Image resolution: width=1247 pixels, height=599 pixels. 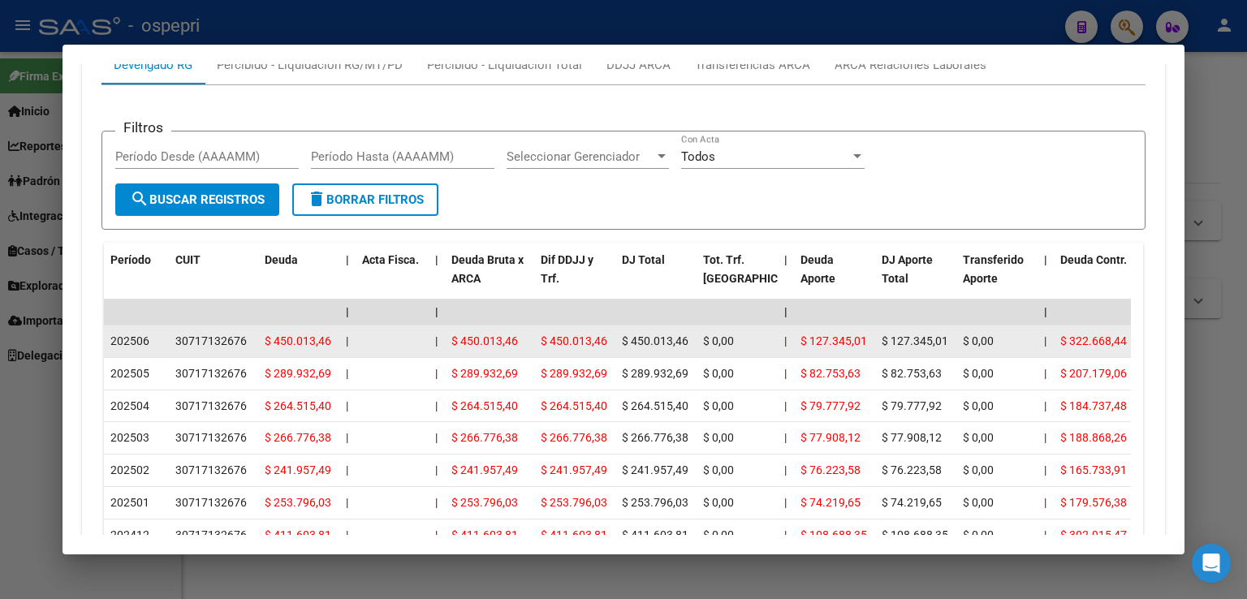 What do you see at coordinates (831, 406) in the screenshot?
I see `span: $ 79.777,92` at bounding box center [831, 406].